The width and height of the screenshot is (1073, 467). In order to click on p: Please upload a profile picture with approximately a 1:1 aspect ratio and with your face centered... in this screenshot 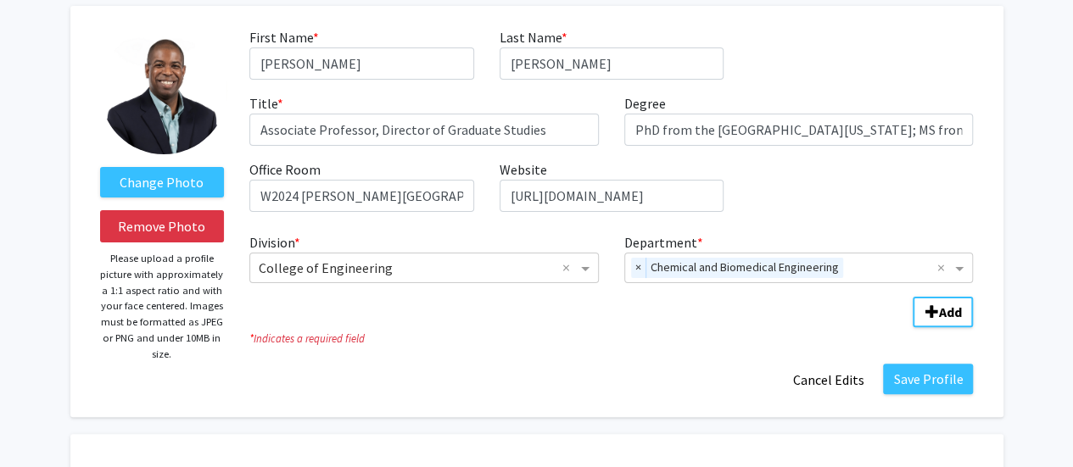, I will do `click(162, 306)`.